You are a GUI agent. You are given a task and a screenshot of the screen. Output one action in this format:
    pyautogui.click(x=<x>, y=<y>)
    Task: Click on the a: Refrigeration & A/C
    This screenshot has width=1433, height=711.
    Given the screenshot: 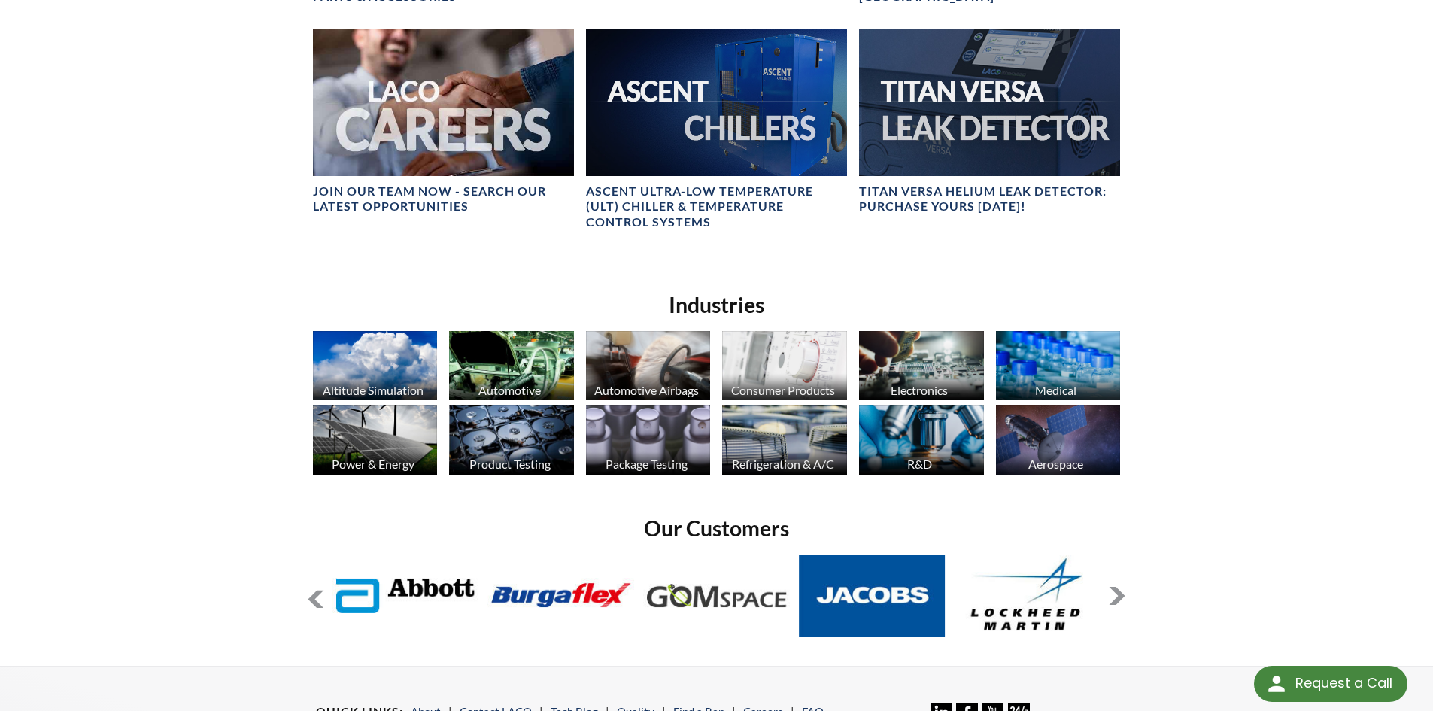 What is the action you would take?
    pyautogui.click(x=785, y=442)
    